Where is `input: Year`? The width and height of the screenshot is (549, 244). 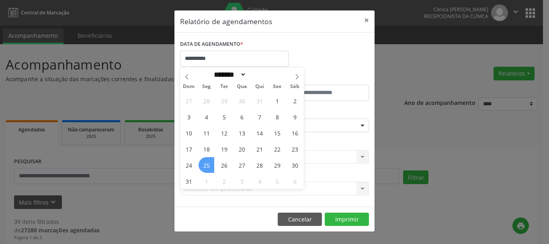
input: Year is located at coordinates (259, 74).